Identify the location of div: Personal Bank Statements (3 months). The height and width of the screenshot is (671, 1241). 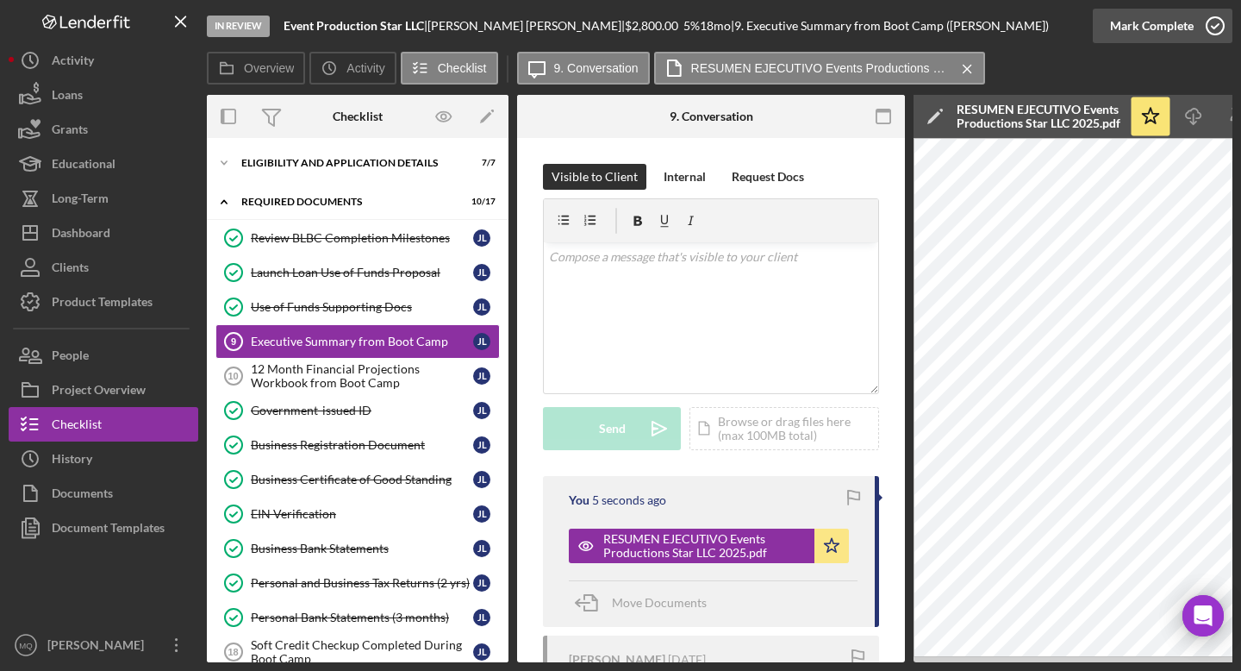
(362, 617).